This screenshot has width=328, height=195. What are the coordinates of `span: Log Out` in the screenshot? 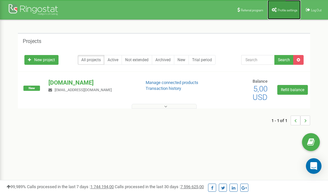 It's located at (316, 10).